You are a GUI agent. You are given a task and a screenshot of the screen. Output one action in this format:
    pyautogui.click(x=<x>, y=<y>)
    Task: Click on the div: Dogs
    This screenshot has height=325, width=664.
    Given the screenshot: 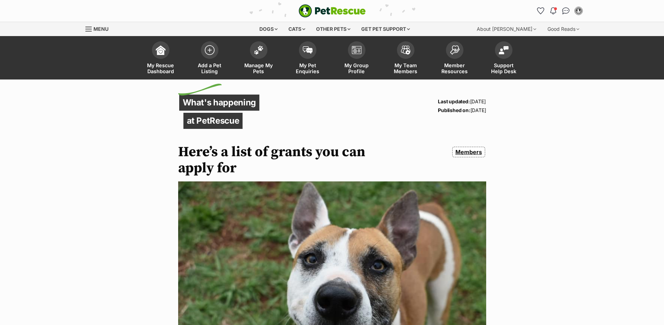 What is the action you would take?
    pyautogui.click(x=269, y=29)
    